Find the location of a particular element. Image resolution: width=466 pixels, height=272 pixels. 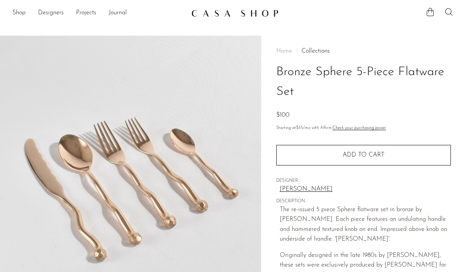

span: $100 is located at coordinates (283, 115).